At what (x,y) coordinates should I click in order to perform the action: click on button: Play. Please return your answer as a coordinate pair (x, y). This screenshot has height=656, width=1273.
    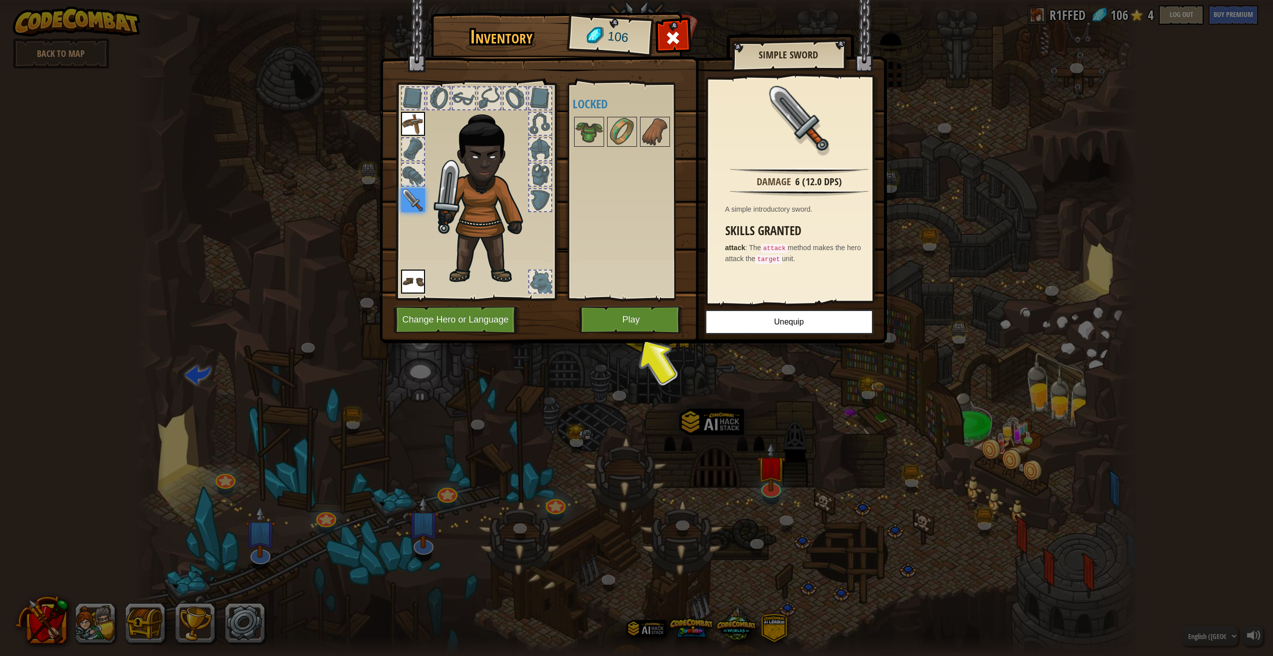
    Looking at the image, I should click on (631, 319).